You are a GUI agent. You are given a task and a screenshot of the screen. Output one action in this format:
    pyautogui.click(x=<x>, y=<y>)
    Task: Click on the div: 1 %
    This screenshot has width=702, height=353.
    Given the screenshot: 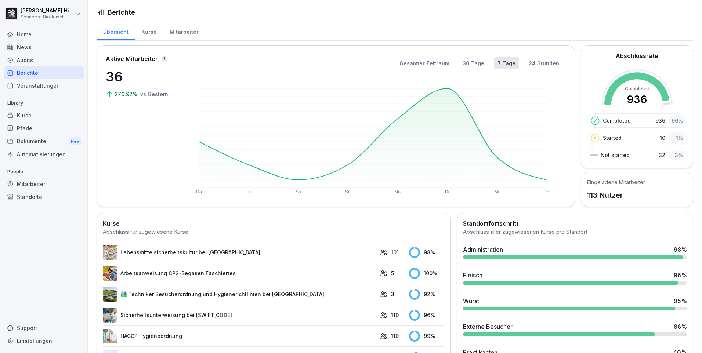 What is the action you would take?
    pyautogui.click(x=677, y=138)
    